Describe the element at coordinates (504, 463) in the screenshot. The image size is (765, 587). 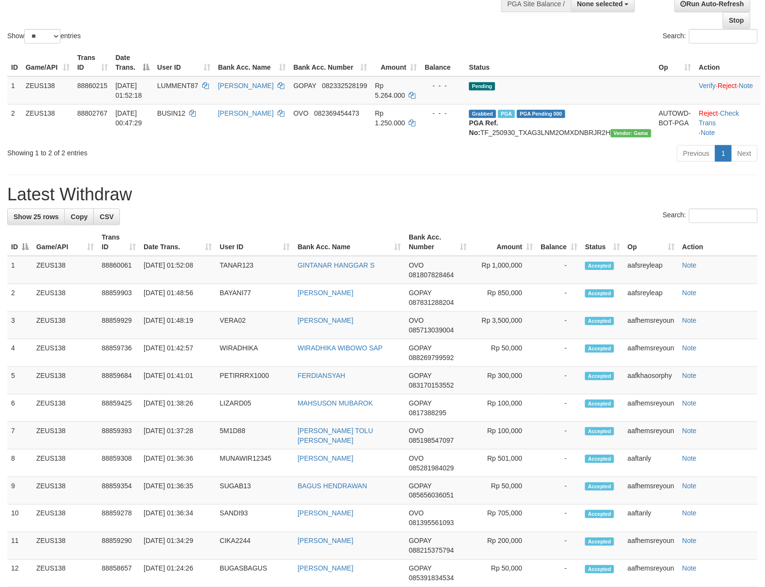
I see `td: Rp 501,000` at that location.